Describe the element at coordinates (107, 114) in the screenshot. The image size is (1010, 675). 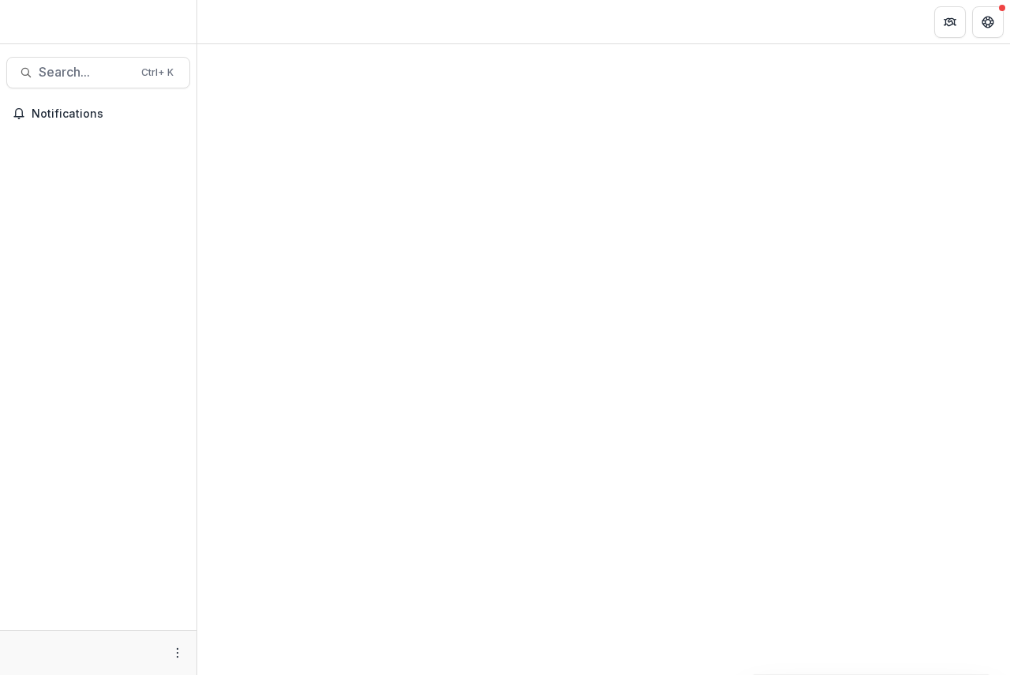
I see `span: Notifications` at that location.